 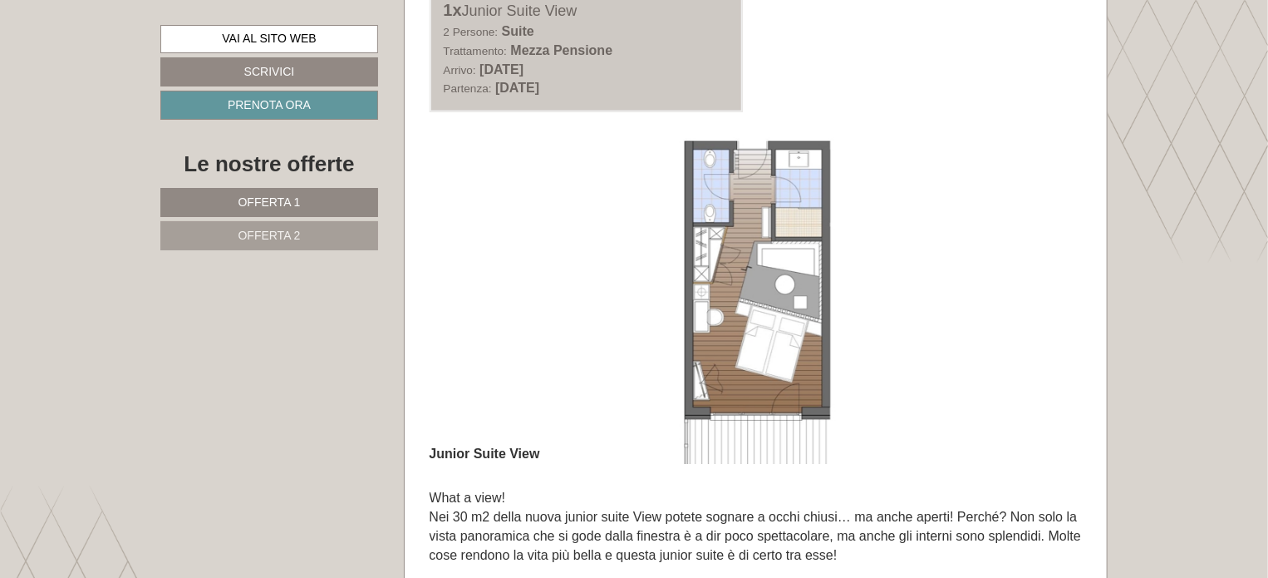 I want to click on a: Vai al sito web, so click(x=269, y=39).